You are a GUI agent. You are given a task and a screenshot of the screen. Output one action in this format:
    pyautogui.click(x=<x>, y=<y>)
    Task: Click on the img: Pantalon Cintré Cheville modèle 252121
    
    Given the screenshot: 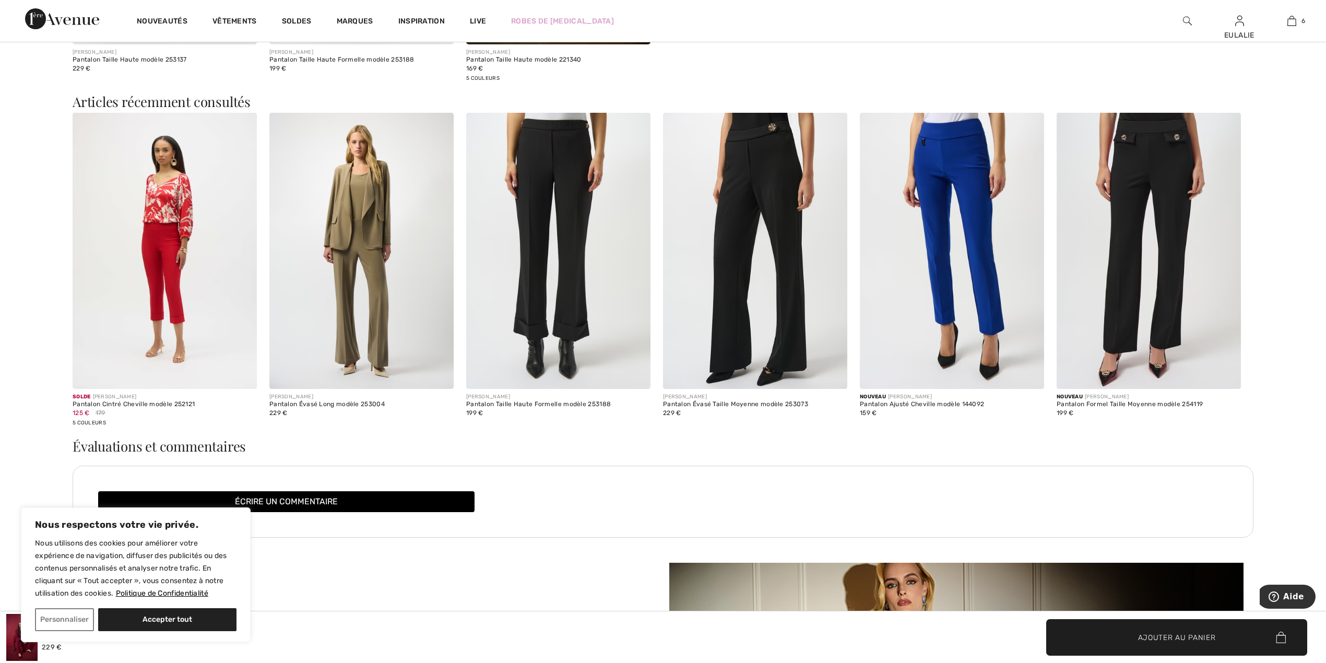 What is the action you would take?
    pyautogui.click(x=164, y=251)
    